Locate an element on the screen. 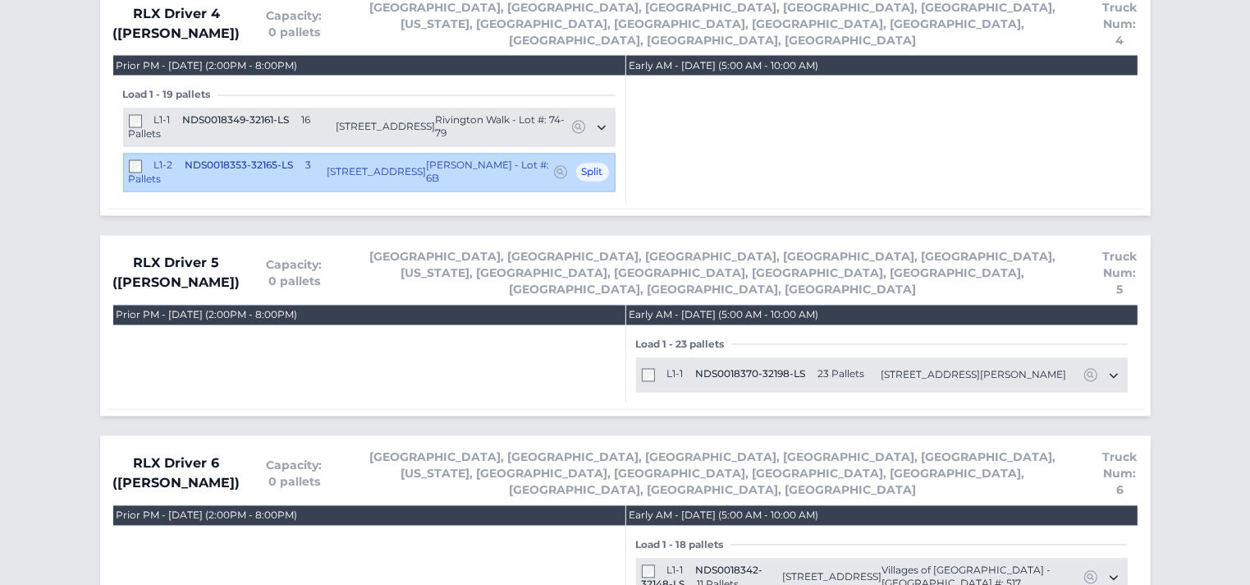 The height and width of the screenshot is (585, 1250). span: Rivington Walk - Lot #: 74-79 is located at coordinates (502, 127).